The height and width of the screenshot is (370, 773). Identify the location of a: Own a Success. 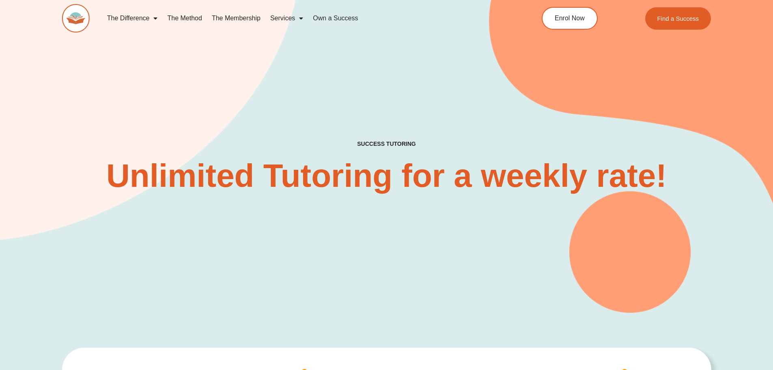
(335, 18).